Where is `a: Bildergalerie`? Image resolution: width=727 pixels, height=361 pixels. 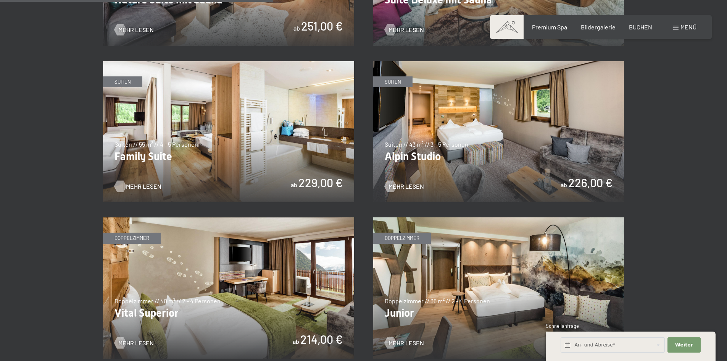 a: Bildergalerie is located at coordinates (598, 27).